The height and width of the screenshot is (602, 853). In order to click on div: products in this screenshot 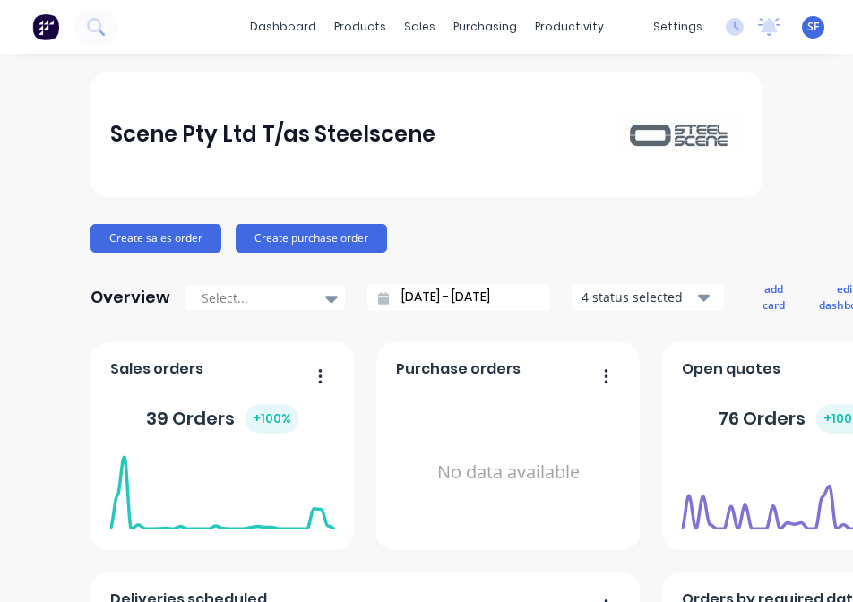, I will do `click(360, 27)`.